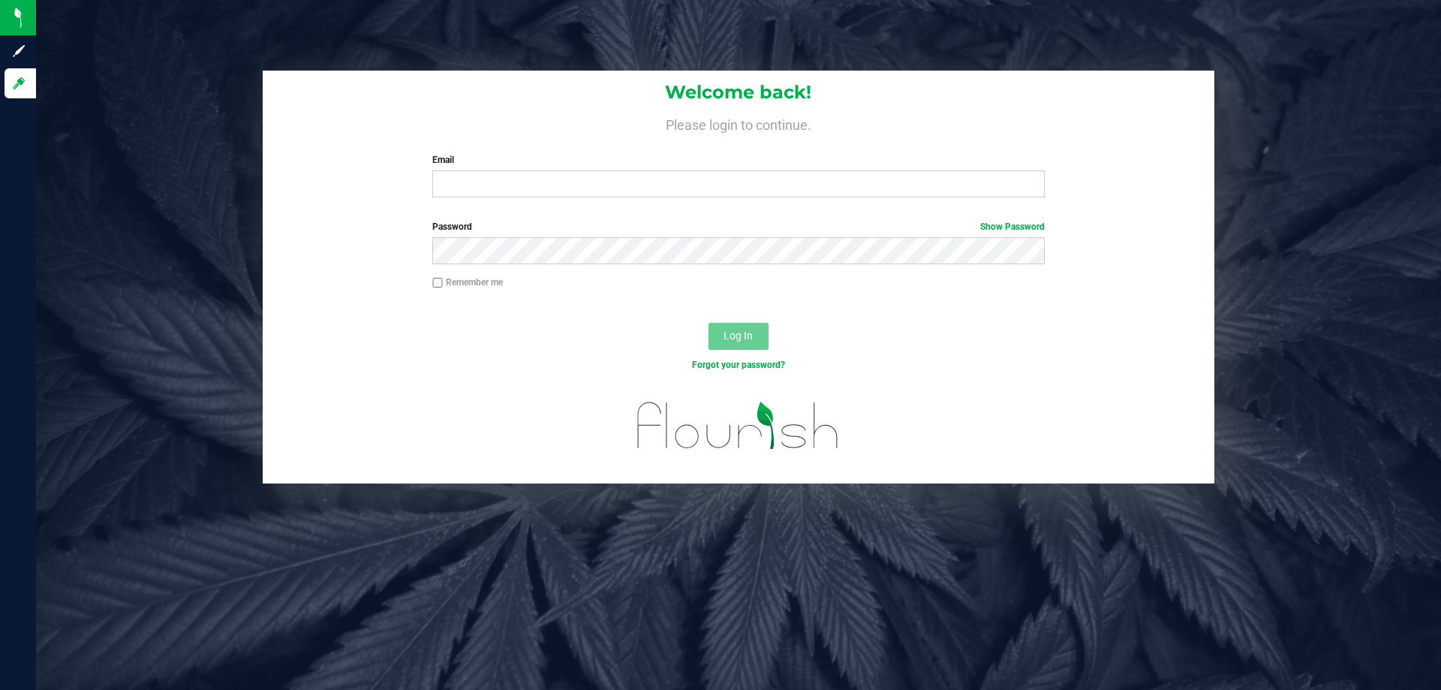 The image size is (1441, 690). Describe the element at coordinates (19, 51) in the screenshot. I see `inline-svg: Sign up` at that location.